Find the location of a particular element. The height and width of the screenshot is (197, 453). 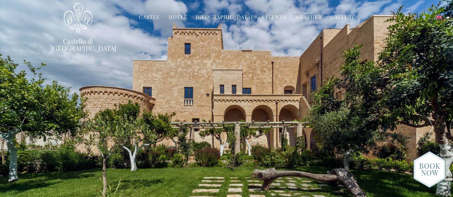

a: Hotel is located at coordinates (178, 18).